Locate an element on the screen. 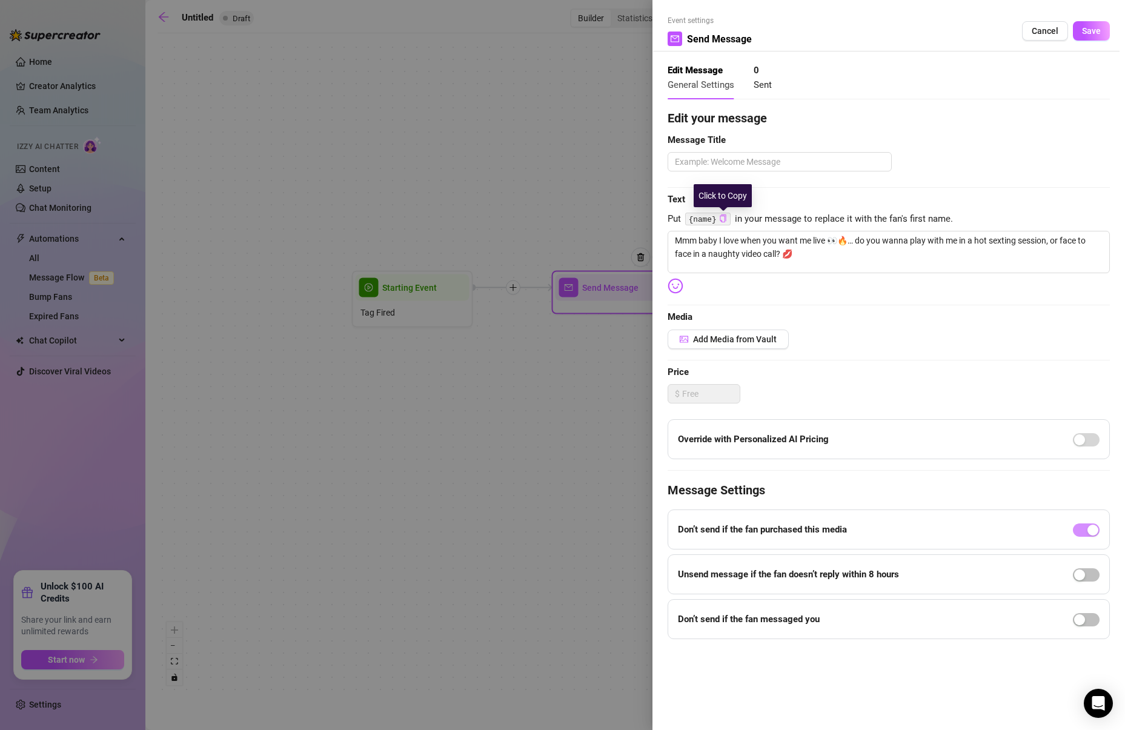 Image resolution: width=1125 pixels, height=730 pixels. span: Put in your message to replace it with the fan's first name. is located at coordinates (889, 219).